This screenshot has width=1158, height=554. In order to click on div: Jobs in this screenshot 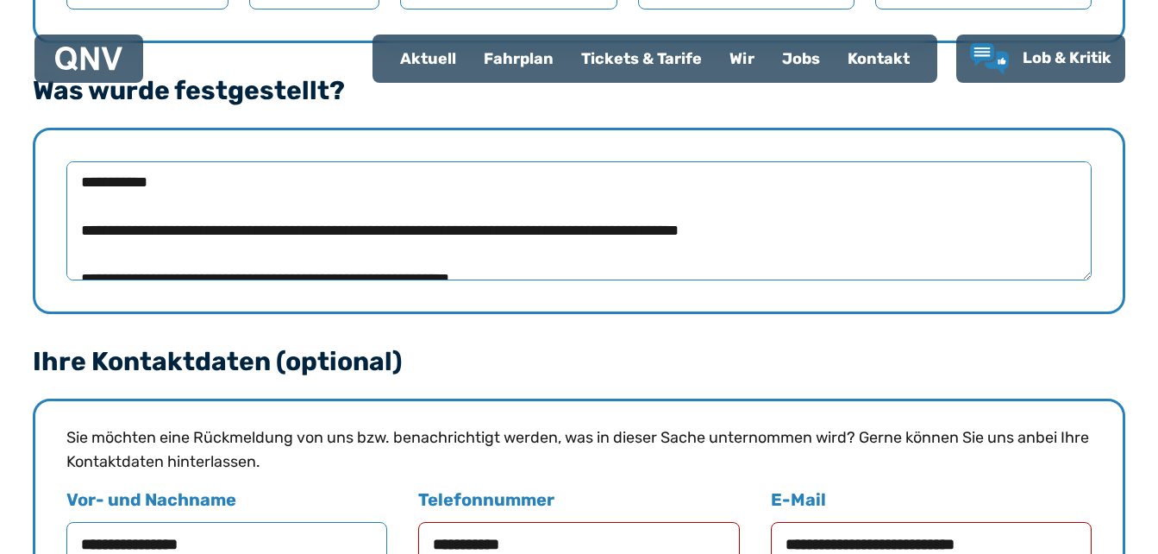, I will do `click(801, 59)`.